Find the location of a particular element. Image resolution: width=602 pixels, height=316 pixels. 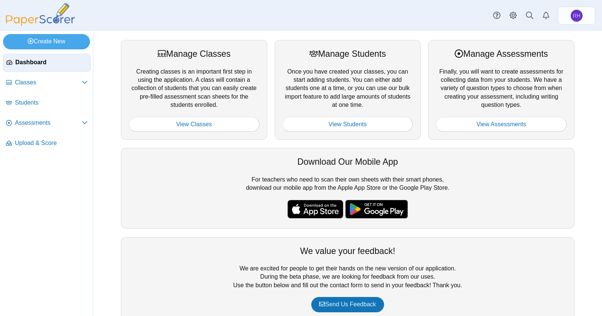

span: Rich Holland is located at coordinates (577, 16).